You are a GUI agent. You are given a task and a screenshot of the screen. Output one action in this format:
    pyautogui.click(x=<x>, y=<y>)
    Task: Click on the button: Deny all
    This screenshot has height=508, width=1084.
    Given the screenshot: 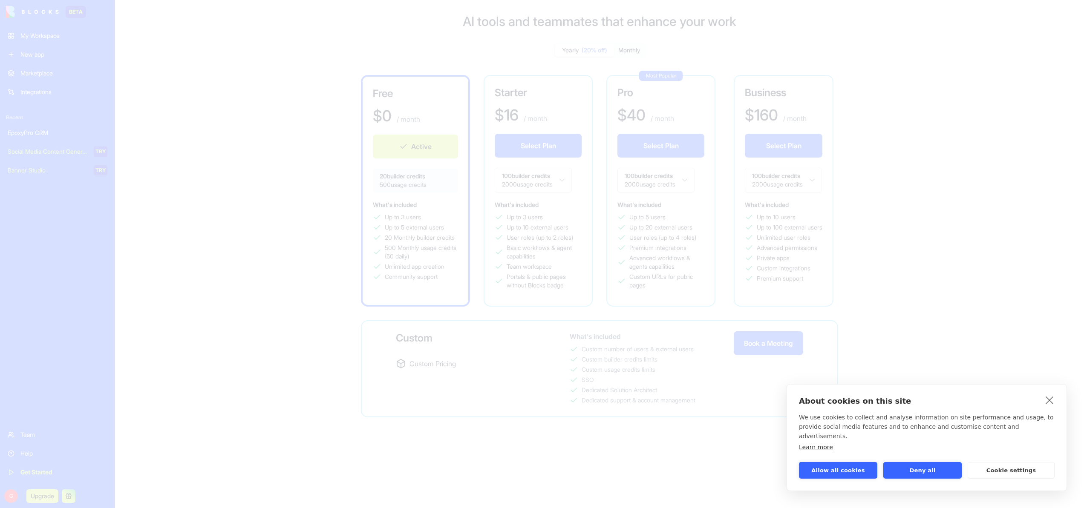 What is the action you would take?
    pyautogui.click(x=922, y=470)
    